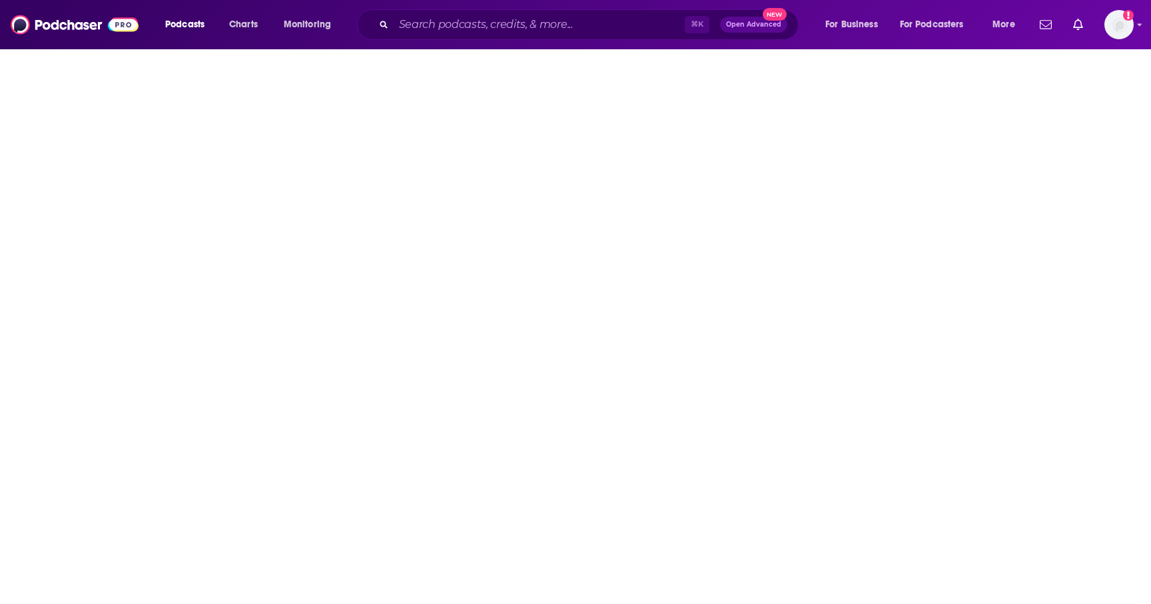 This screenshot has width=1151, height=604. I want to click on span: ⌘ K, so click(696, 25).